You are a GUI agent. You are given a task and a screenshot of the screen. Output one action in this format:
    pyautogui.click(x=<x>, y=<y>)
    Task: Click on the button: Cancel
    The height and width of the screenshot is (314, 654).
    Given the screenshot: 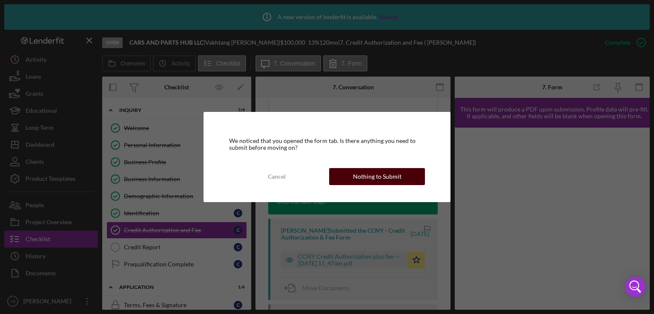 What is the action you would take?
    pyautogui.click(x=277, y=177)
    